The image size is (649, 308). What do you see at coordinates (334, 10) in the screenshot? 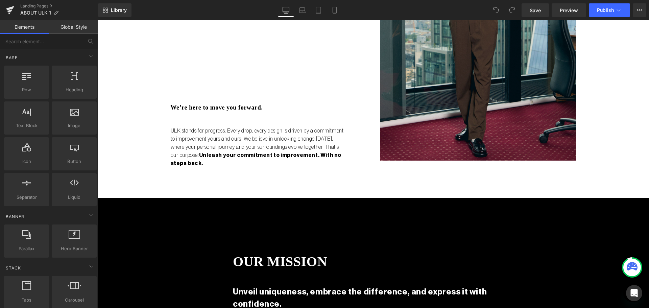
I see `a: Mobile` at bounding box center [334, 10].